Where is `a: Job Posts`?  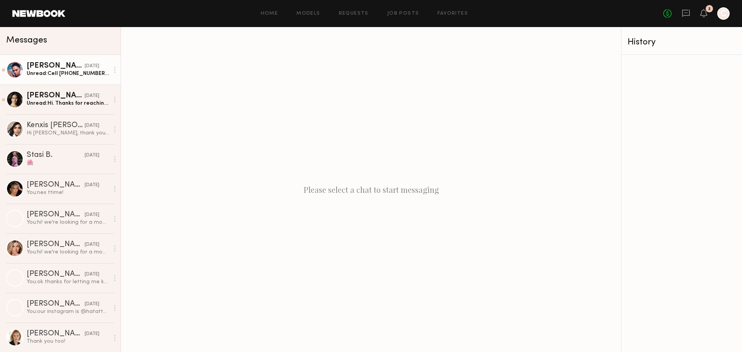 a: Job Posts is located at coordinates (403, 14).